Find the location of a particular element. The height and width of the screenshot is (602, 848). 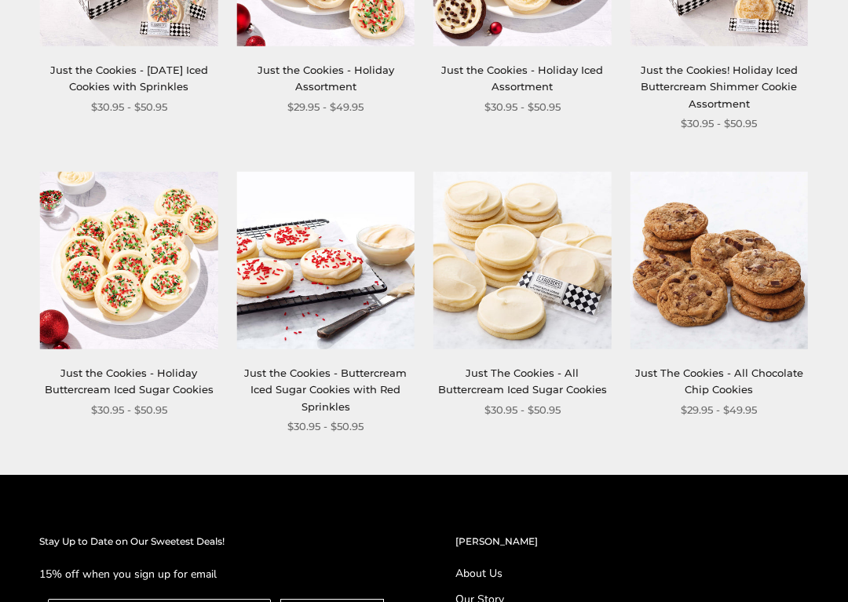

a: Just the Cookies - Holiday Assortment is located at coordinates (326, 78).